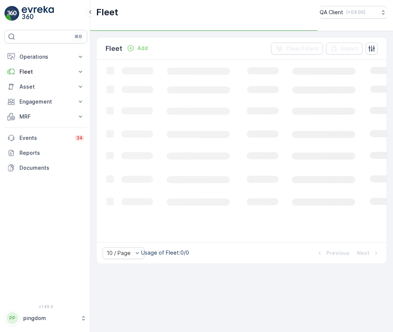 Image resolution: width=393 pixels, height=332 pixels. Describe the element at coordinates (45, 138) in the screenshot. I see `p: Events` at that location.